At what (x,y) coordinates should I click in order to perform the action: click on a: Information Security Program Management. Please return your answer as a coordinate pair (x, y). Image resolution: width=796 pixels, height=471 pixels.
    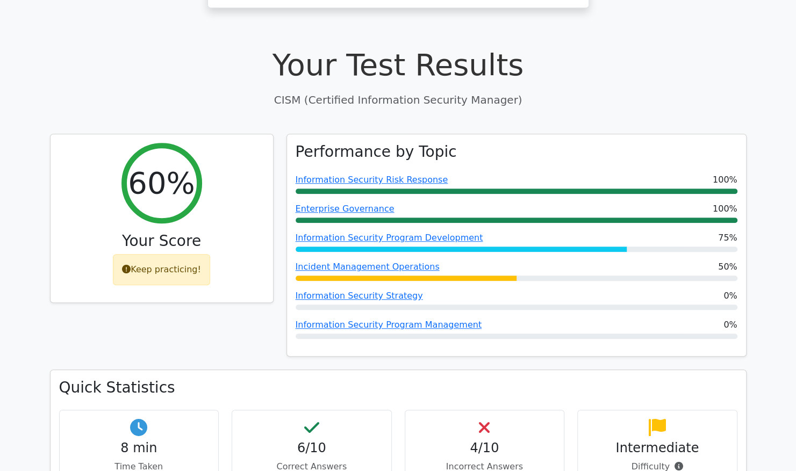
    Looking at the image, I should click on (388, 324).